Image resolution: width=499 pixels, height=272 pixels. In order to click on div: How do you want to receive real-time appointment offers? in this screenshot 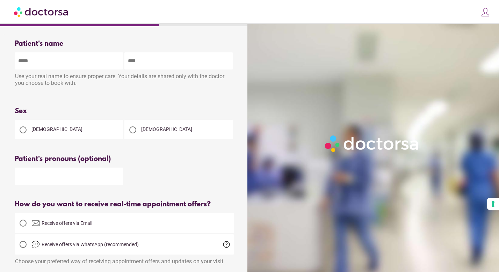, I will do `click(124, 205)`.